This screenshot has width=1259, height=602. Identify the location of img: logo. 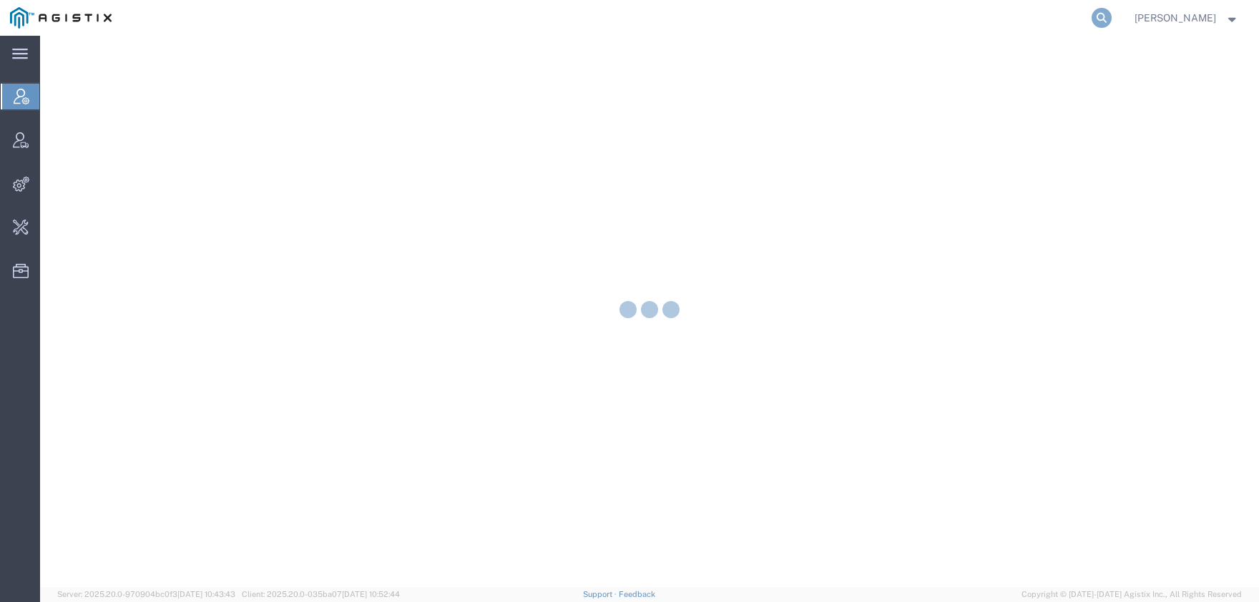
(61, 18).